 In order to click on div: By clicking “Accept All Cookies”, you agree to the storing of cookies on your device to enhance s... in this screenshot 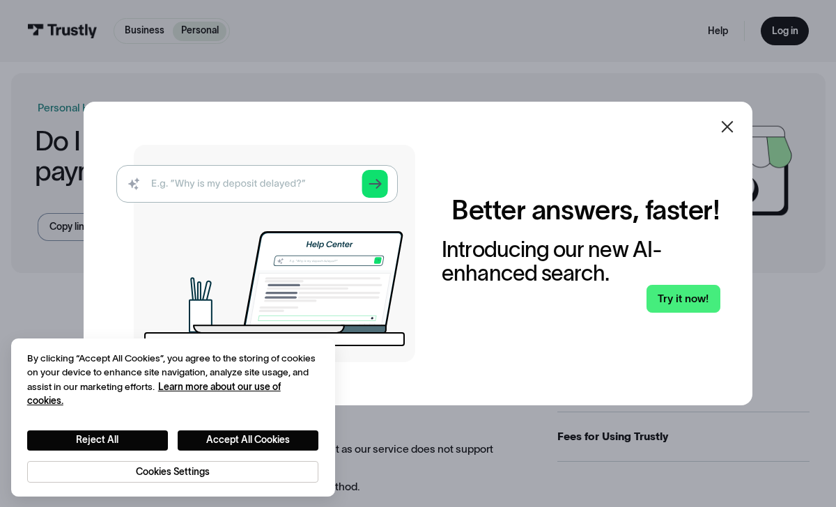, I will do `click(173, 380)`.